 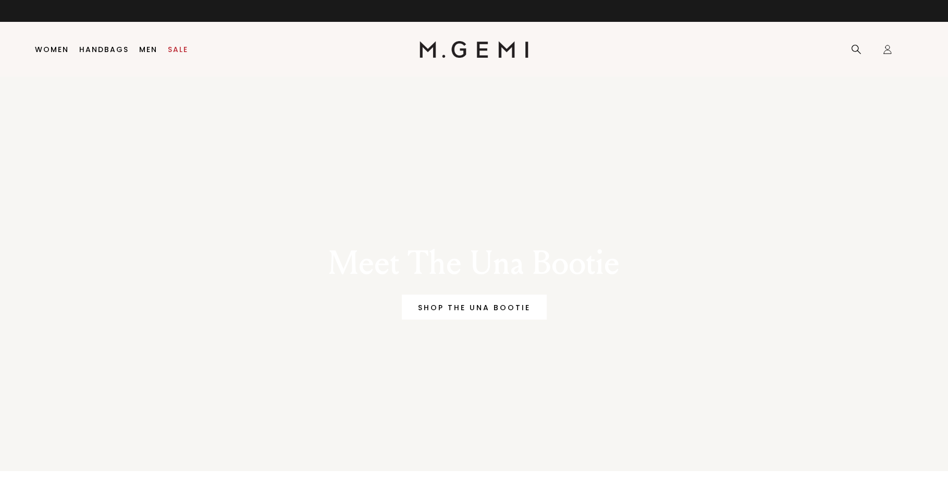 What do you see at coordinates (52, 49) in the screenshot?
I see `a: Women` at bounding box center [52, 49].